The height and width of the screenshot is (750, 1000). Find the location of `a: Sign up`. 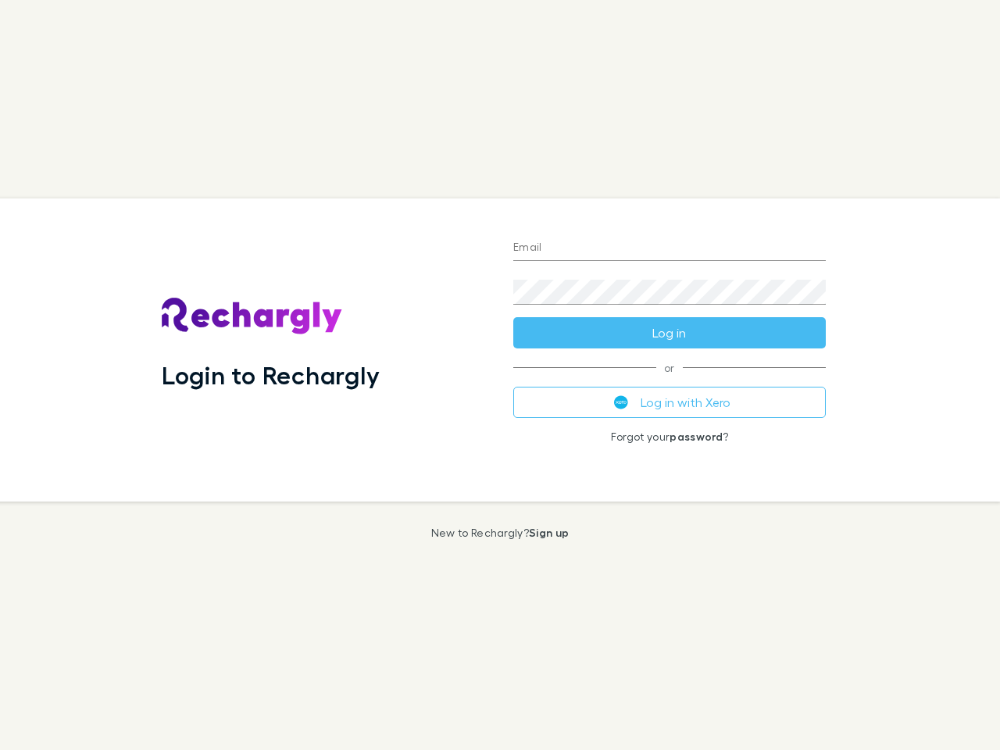

a: Sign up is located at coordinates (549, 532).